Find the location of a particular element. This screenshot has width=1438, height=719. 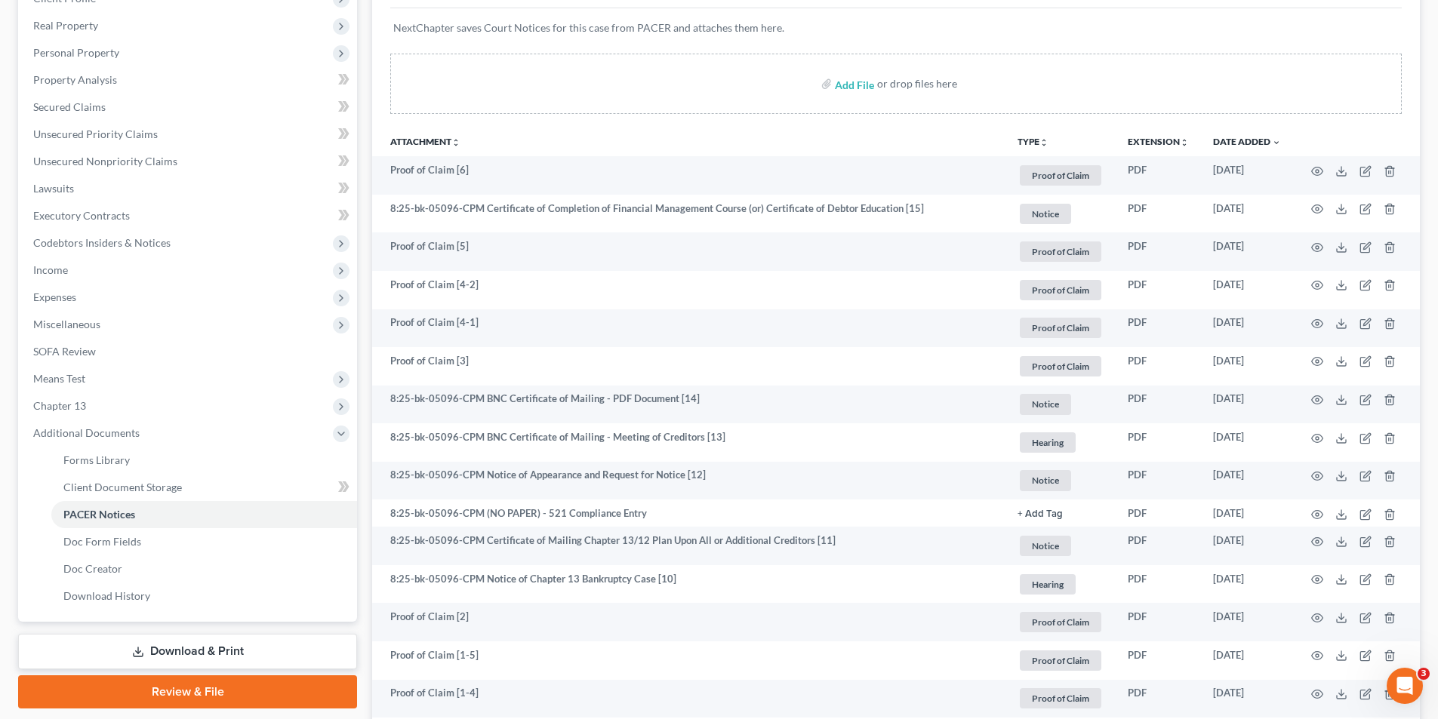

td: Proof of Claim [3] is located at coordinates (688, 366).